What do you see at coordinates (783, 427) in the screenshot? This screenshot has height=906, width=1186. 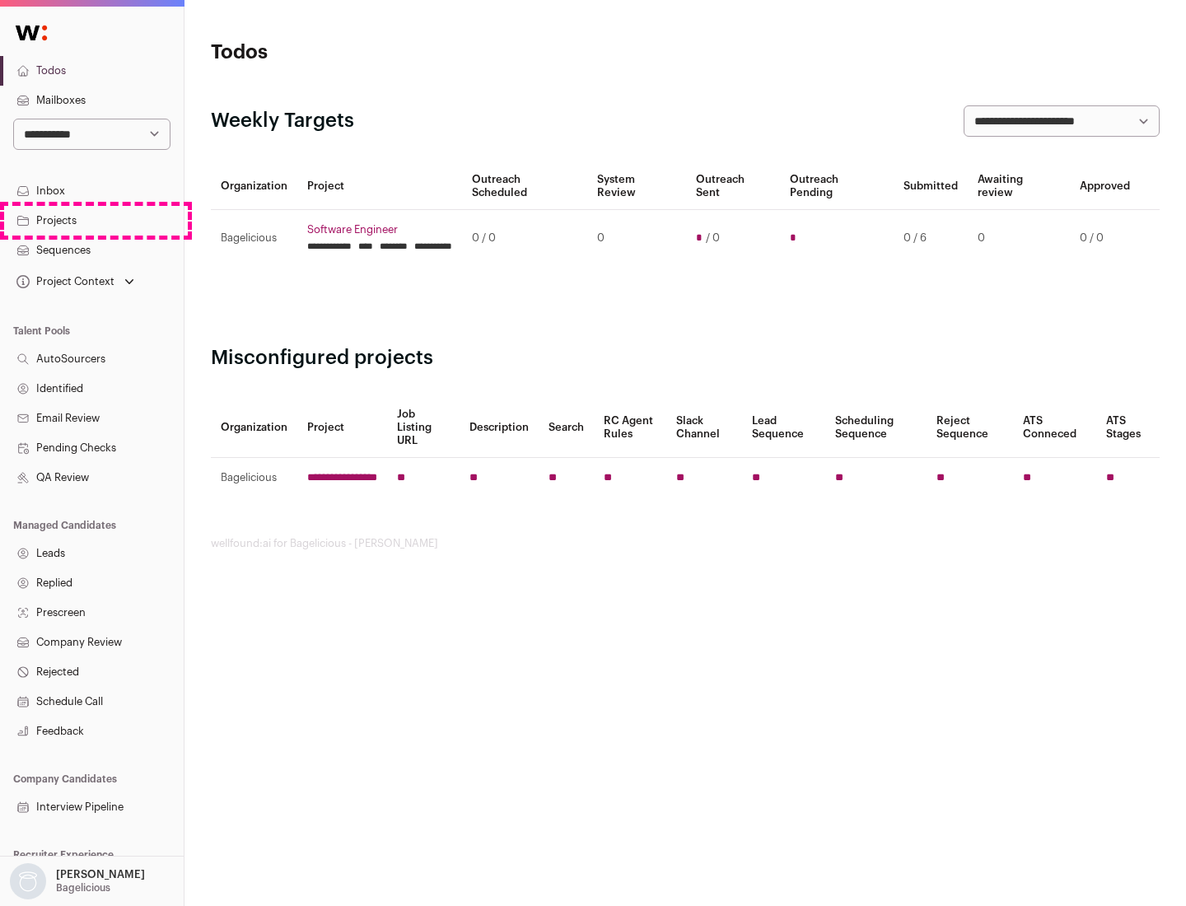 I see `th: Lead Sequence` at bounding box center [783, 427].